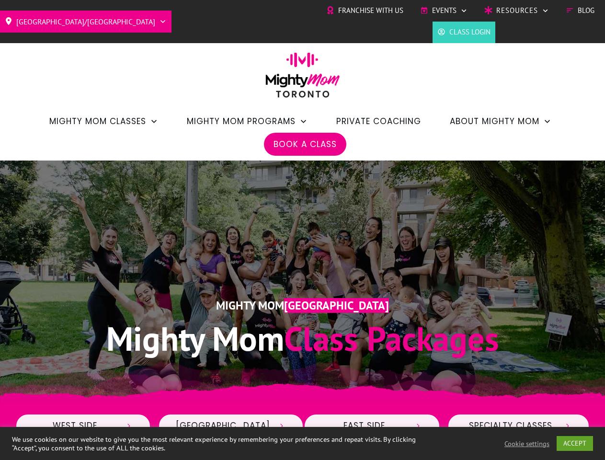 The width and height of the screenshot is (605, 460). What do you see at coordinates (371, 11) in the screenshot?
I see `span: Franchise with Us` at bounding box center [371, 11].